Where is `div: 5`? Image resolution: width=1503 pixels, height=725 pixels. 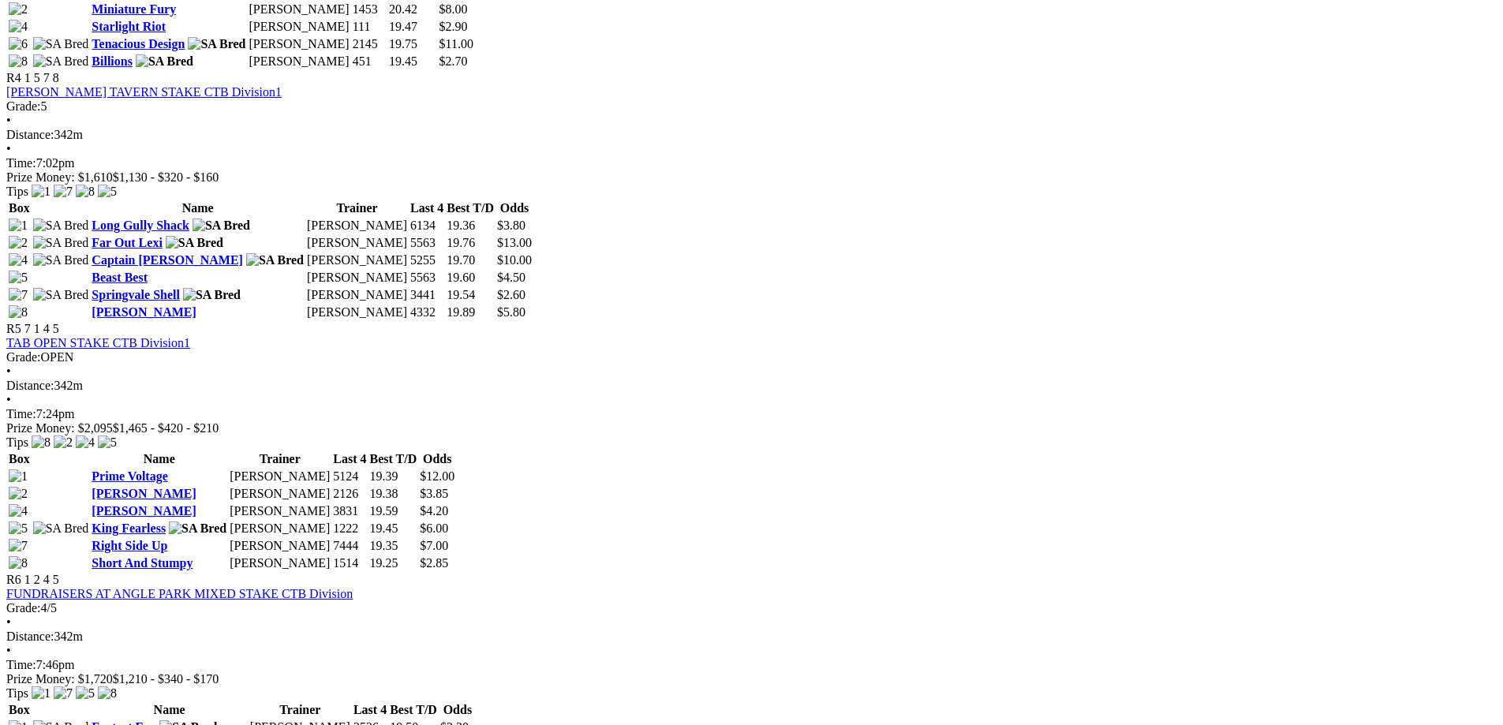 div: 5 is located at coordinates (751, 107).